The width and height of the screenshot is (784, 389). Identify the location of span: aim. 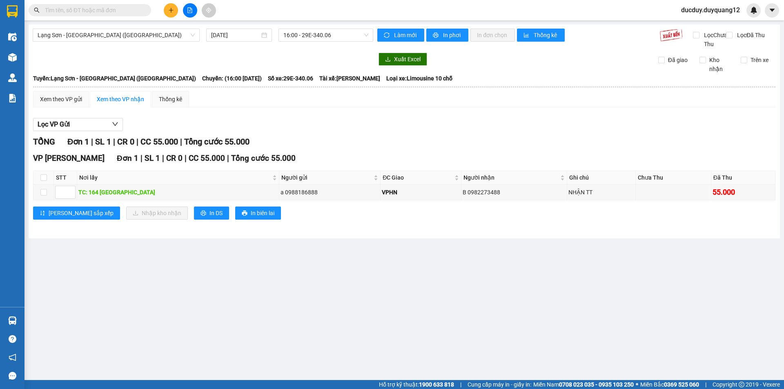
(209, 10).